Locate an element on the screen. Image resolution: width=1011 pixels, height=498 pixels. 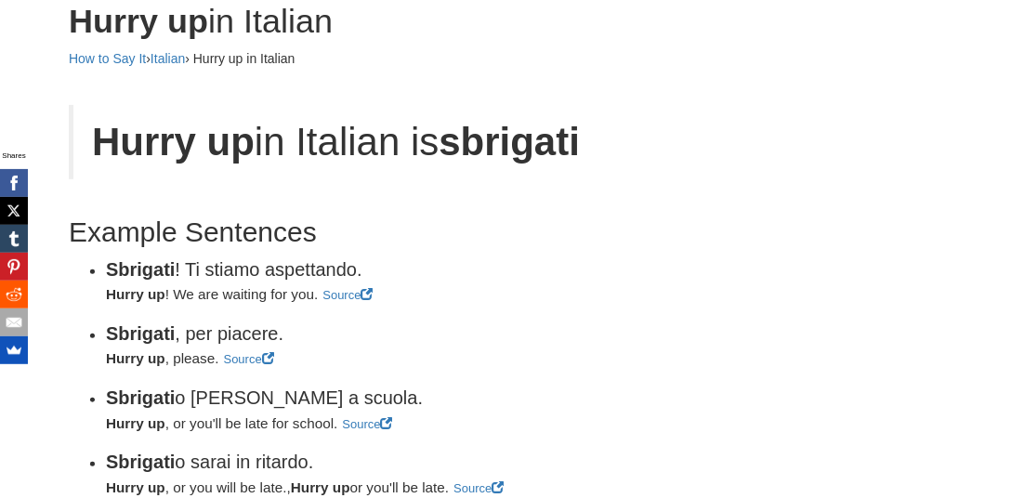
a: Italian is located at coordinates (167, 59).